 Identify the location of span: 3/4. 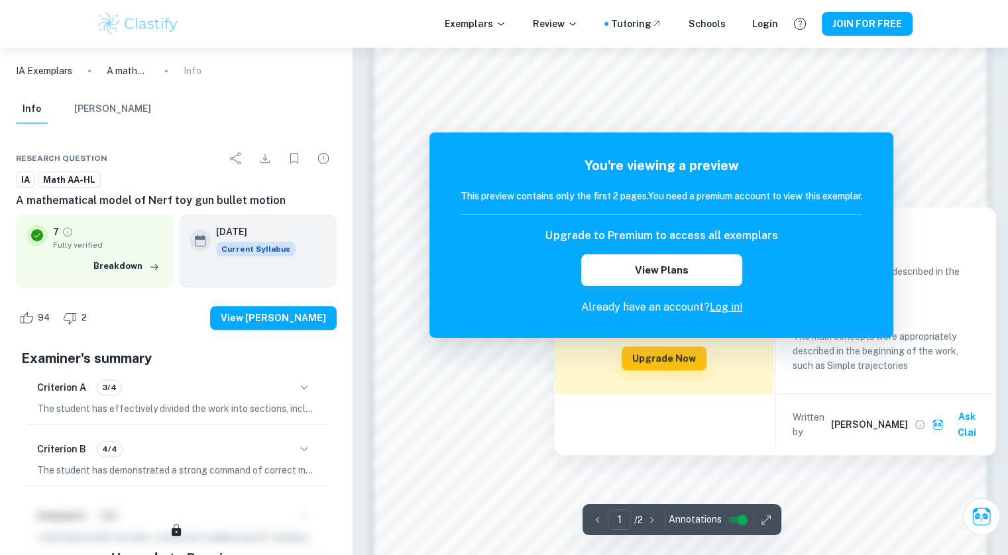
(109, 388).